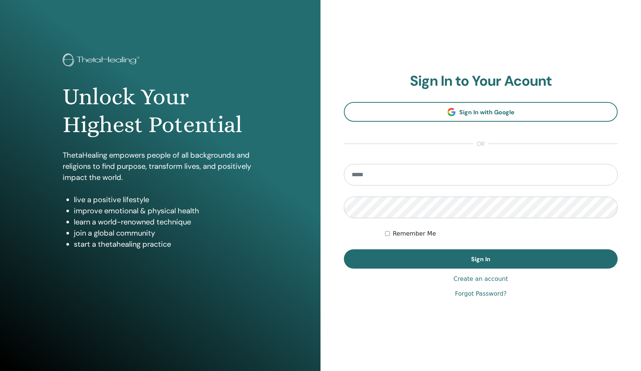 The image size is (641, 371). What do you see at coordinates (166, 222) in the screenshot?
I see `li: learn a world-renowned technique` at bounding box center [166, 222].